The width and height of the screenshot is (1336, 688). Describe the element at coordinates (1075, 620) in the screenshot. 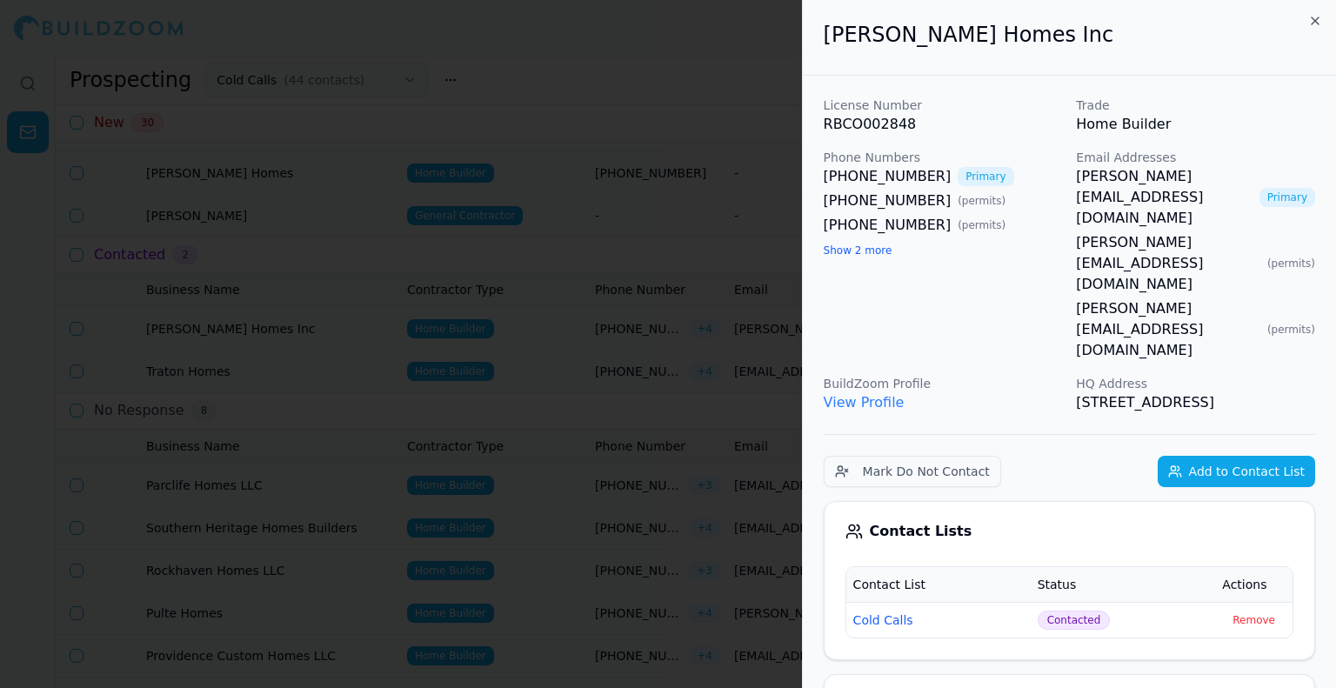

I see `button: Contacted` at that location.